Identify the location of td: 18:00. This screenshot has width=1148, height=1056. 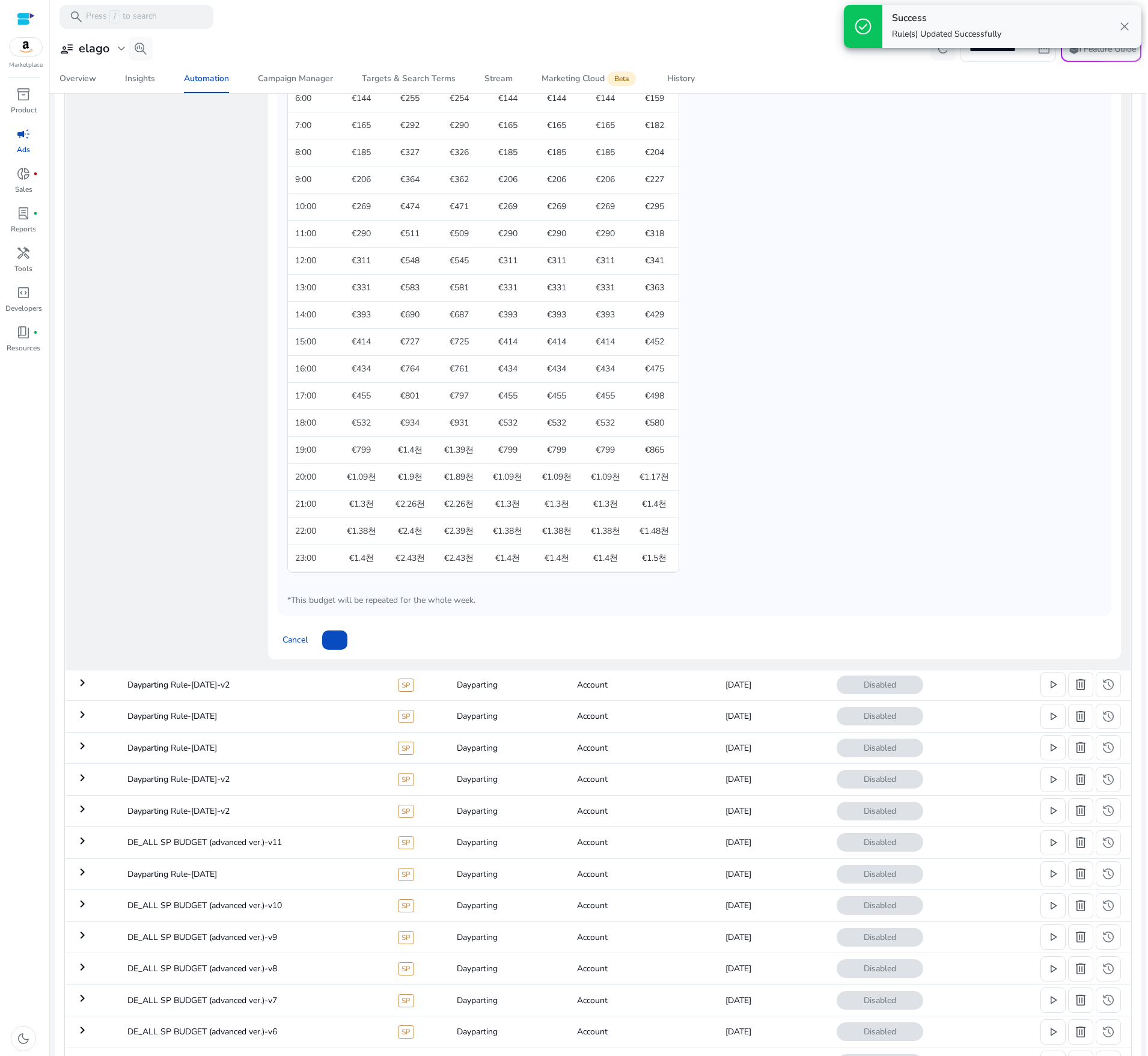
(310, 422).